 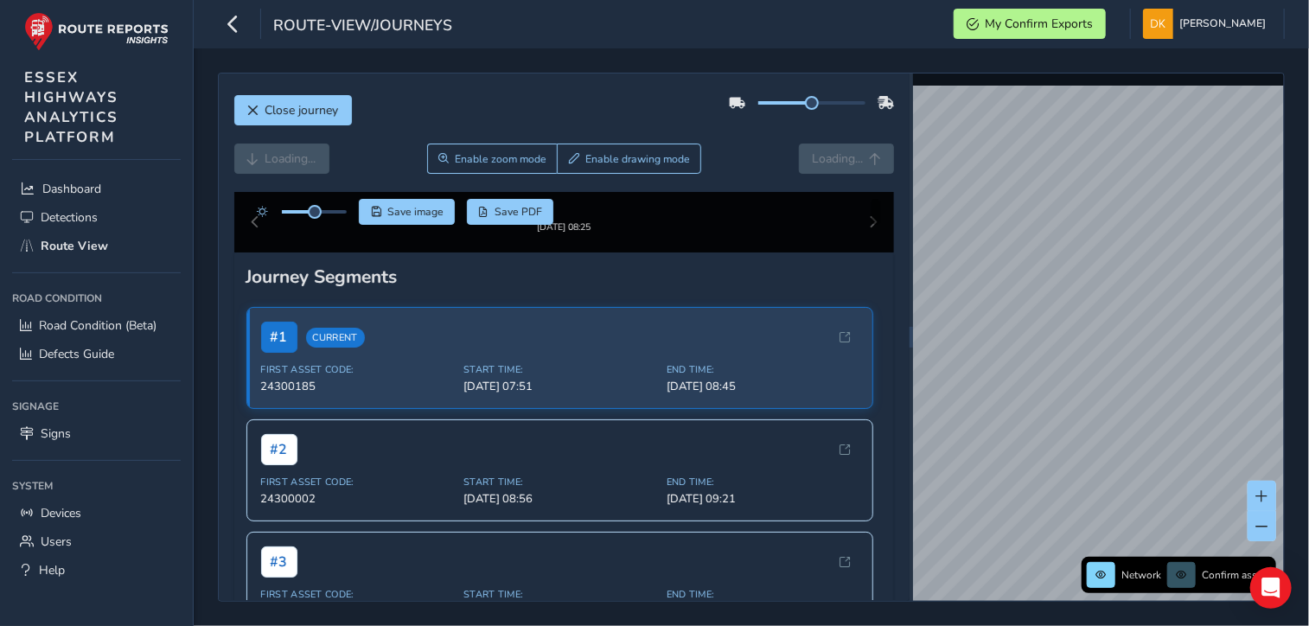 I want to click on span: Dashboard, so click(x=72, y=188).